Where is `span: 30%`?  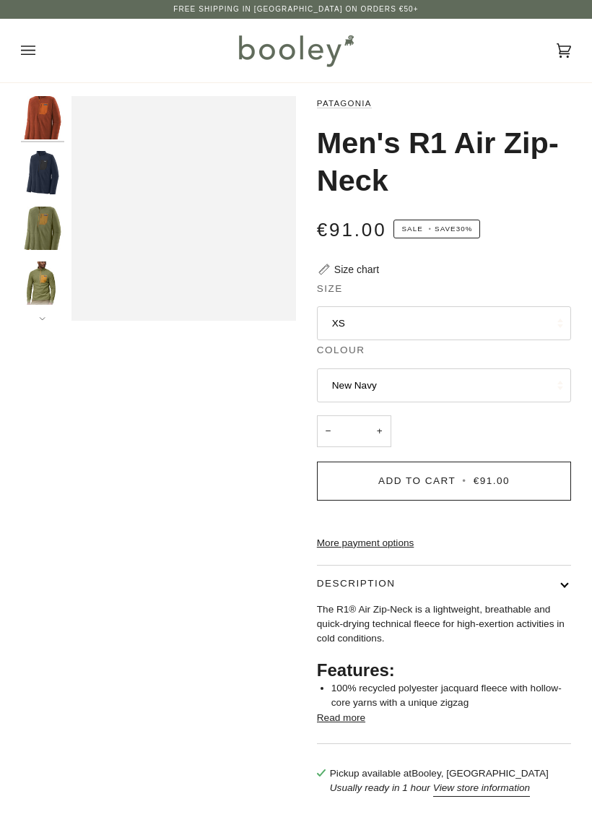 span: 30% is located at coordinates (464, 228).